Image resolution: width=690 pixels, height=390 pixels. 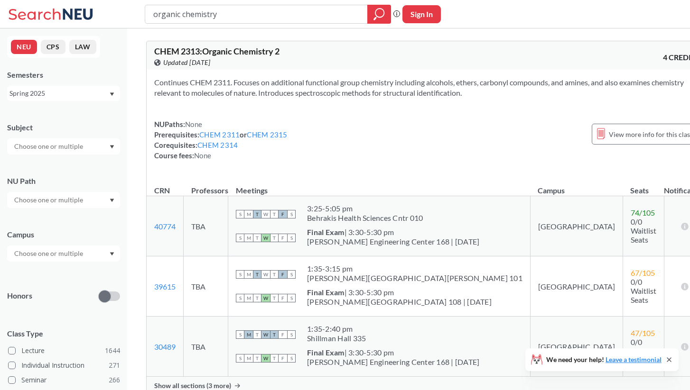 I want to click on div: CRN, so click(x=162, y=191).